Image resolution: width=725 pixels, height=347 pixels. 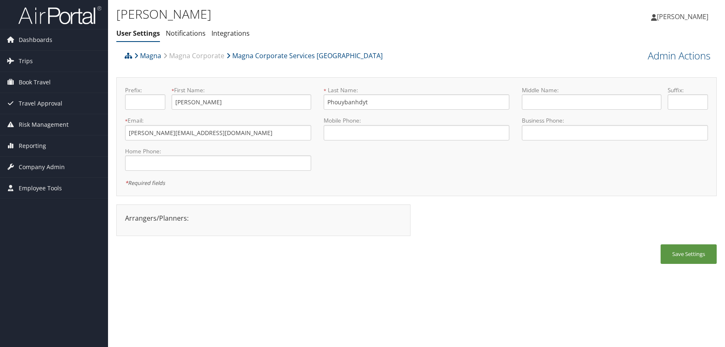 What do you see at coordinates (138, 33) in the screenshot?
I see `a: User Settings` at bounding box center [138, 33].